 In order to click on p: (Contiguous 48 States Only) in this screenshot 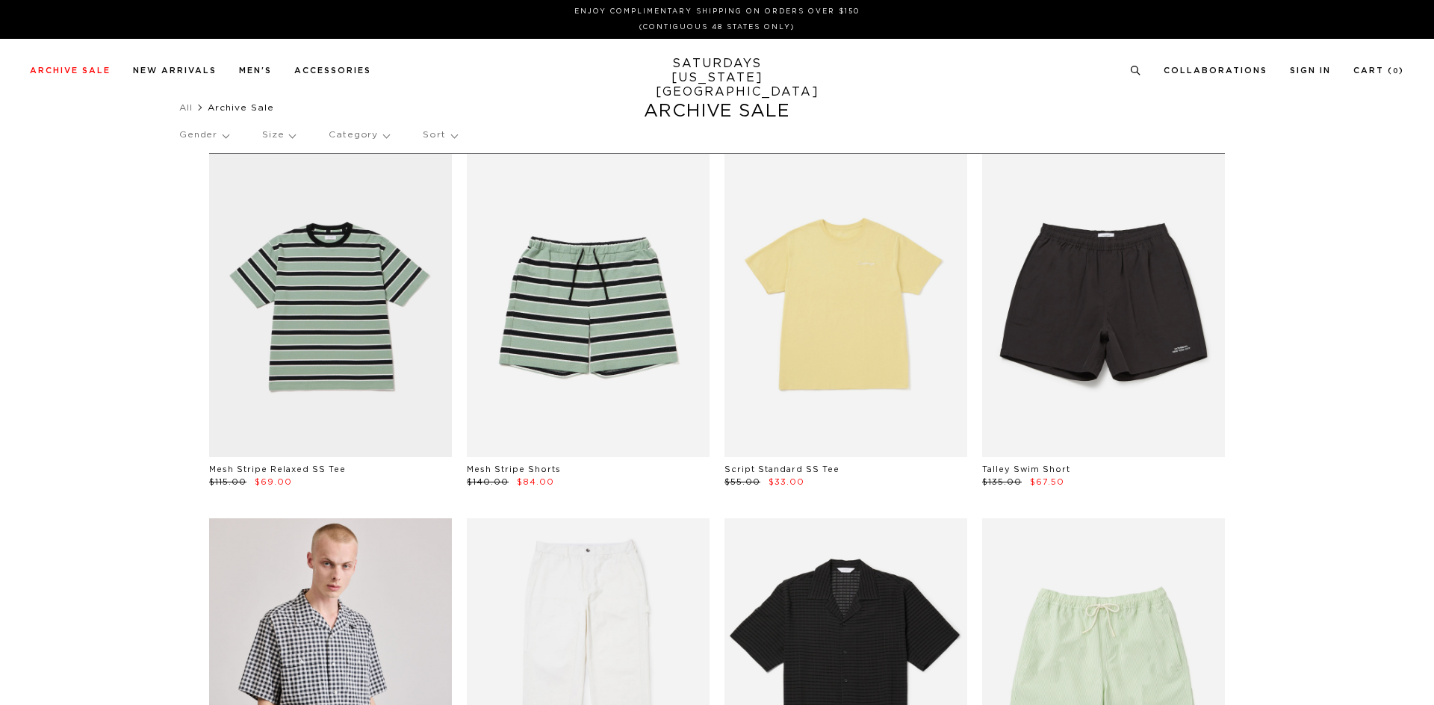, I will do `click(717, 27)`.